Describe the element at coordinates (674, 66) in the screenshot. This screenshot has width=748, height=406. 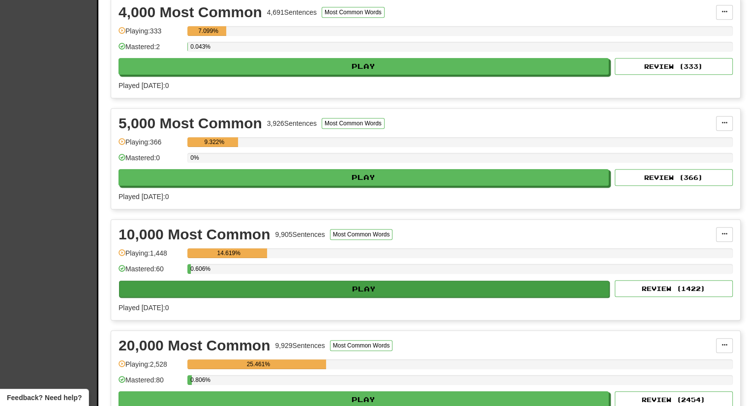
I see `button: Review (333)` at that location.